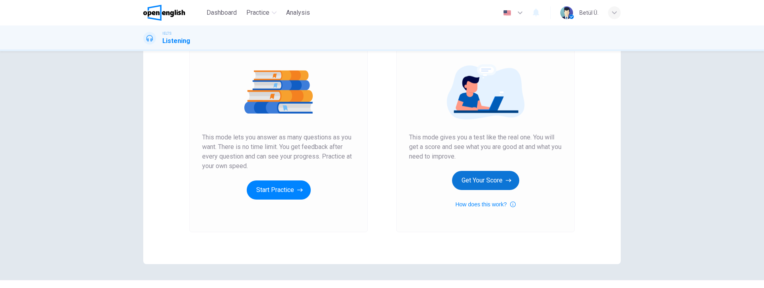 This screenshot has height=288, width=764. Describe the element at coordinates (164, 13) in the screenshot. I see `img: OpenEnglish logo` at that location.